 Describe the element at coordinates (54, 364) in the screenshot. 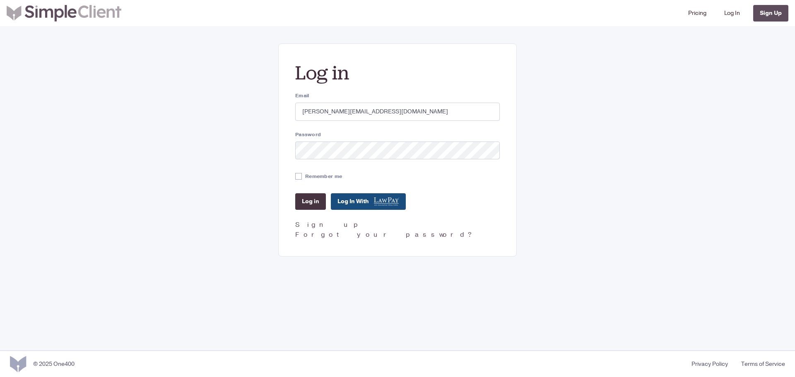

I see `div: © 2025 One400` at that location.